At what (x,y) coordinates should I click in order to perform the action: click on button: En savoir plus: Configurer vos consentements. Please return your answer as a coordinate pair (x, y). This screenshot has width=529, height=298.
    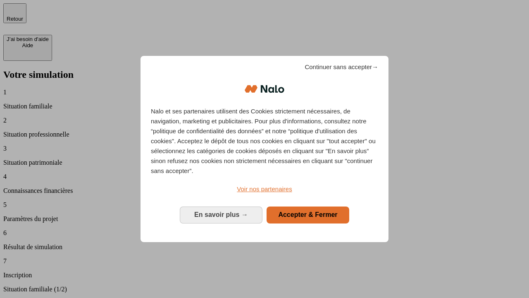
    Looking at the image, I should click on (221, 215).